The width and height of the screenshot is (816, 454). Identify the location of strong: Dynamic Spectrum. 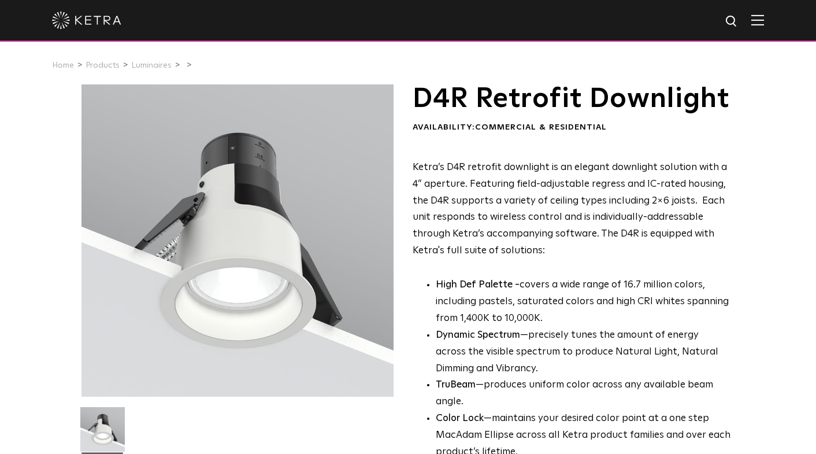
(478, 335).